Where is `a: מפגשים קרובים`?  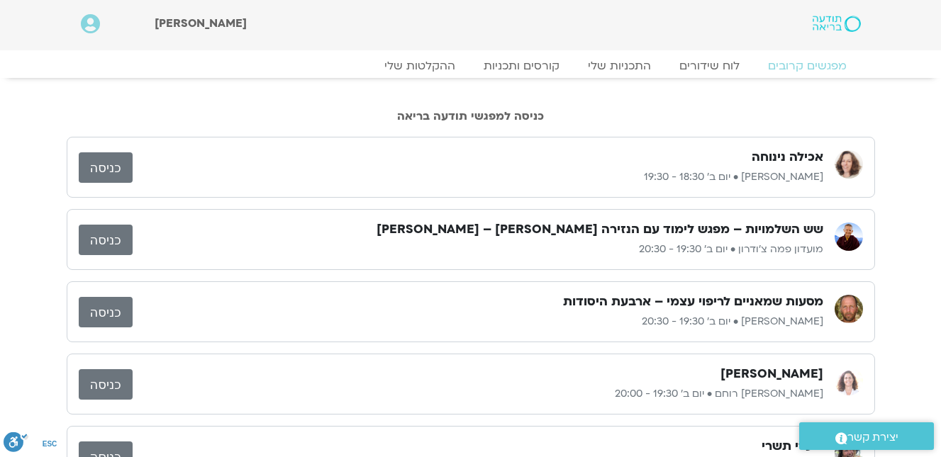 a: מפגשים קרובים is located at coordinates (807, 66).